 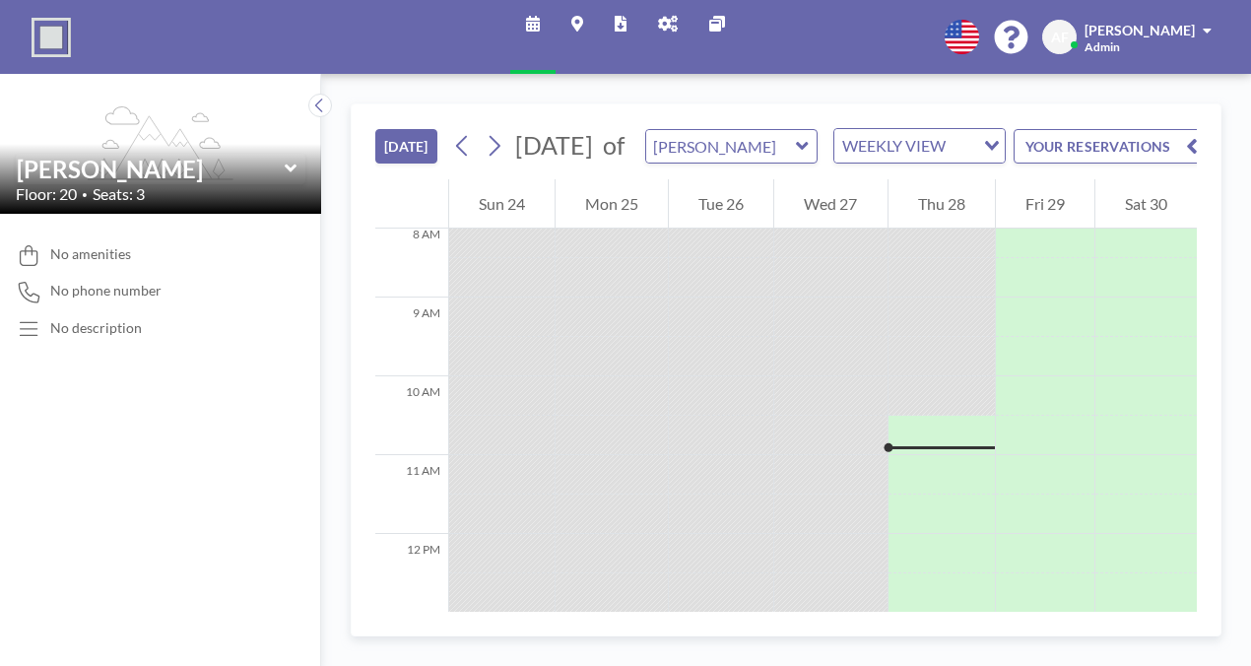 I want to click on div: Sat 30, so click(x=1146, y=204).